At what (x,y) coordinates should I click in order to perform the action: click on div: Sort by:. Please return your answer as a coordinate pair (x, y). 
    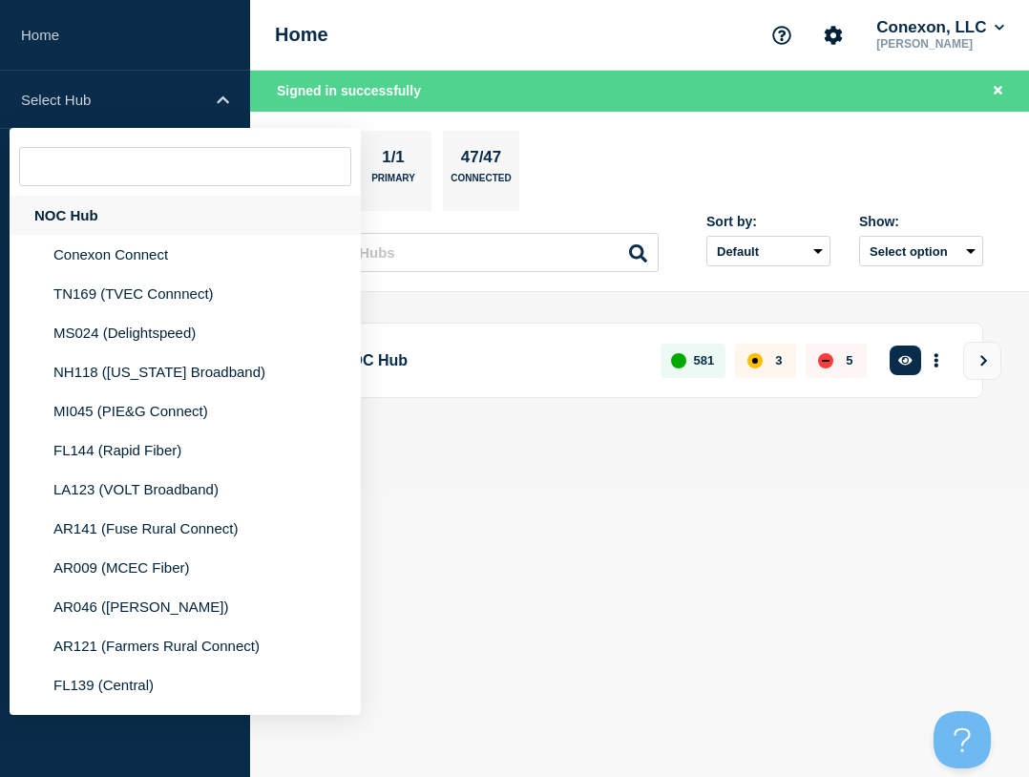
    Looking at the image, I should click on (769, 222).